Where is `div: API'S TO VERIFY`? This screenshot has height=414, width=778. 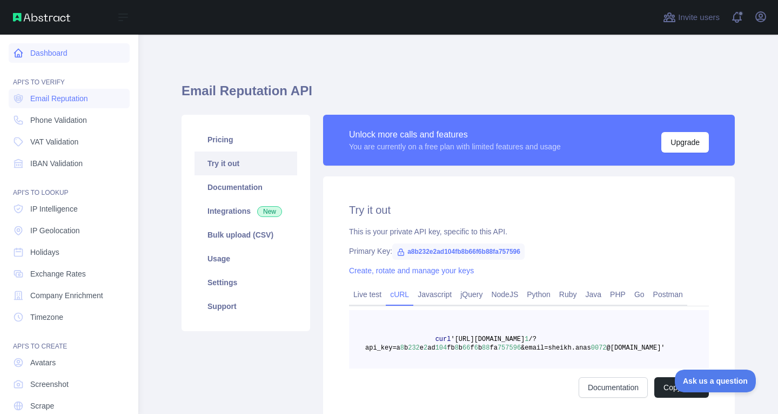 div: API'S TO VERIFY is located at coordinates (69, 76).